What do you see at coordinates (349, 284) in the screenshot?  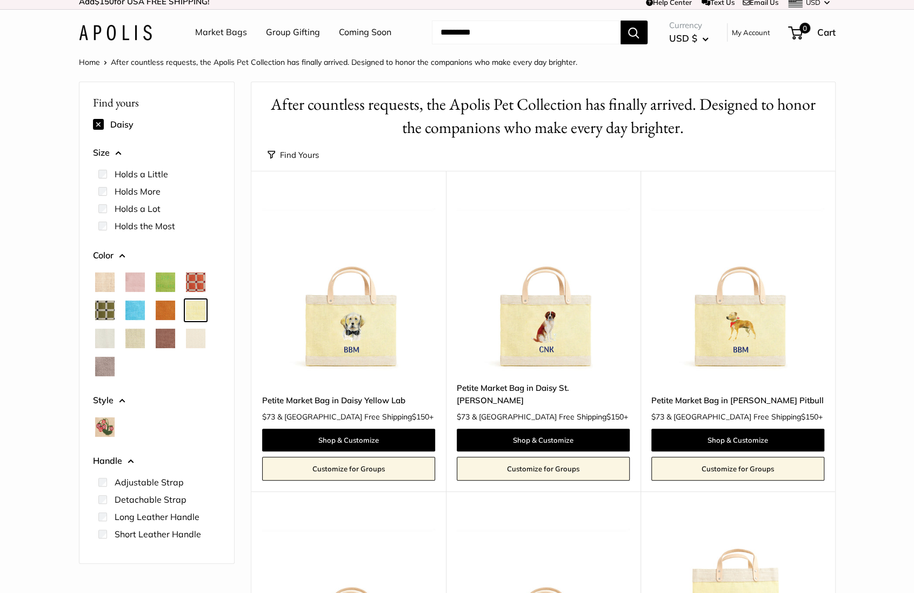 I see `img: Petite Market Bag in Daisy Yellow Lab` at bounding box center [349, 284].